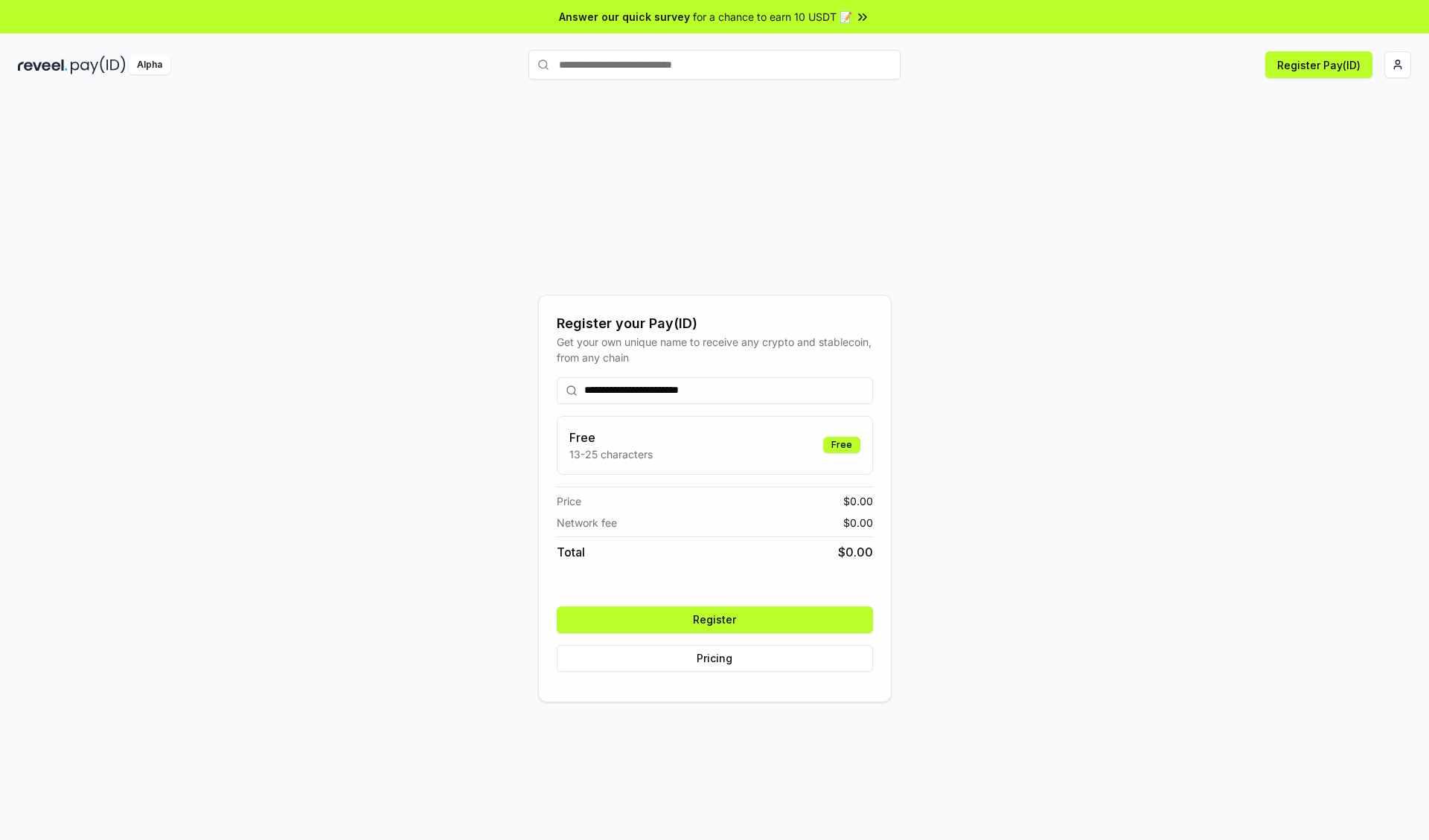 The width and height of the screenshot is (1429, 840). What do you see at coordinates (715, 620) in the screenshot?
I see `button: Register` at bounding box center [715, 620].